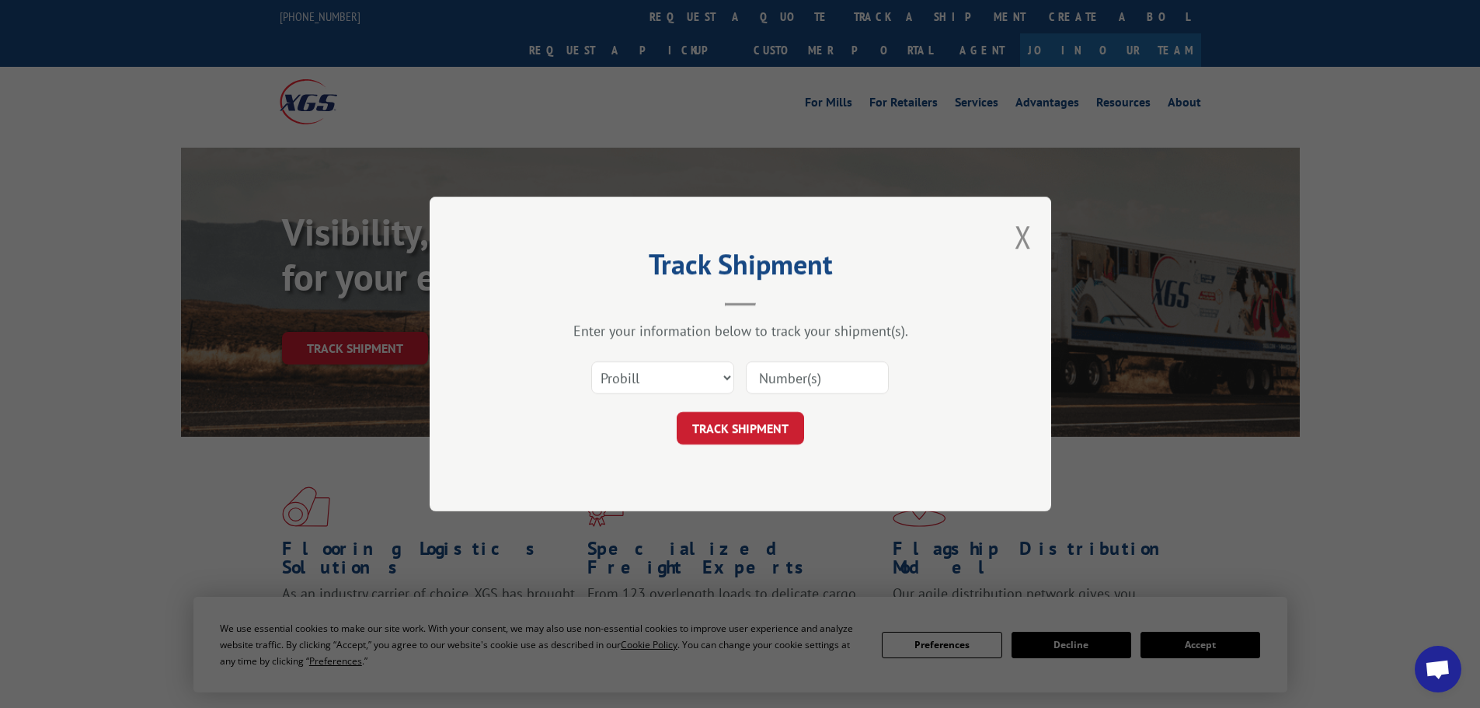 This screenshot has height=708, width=1480. What do you see at coordinates (740, 330) in the screenshot?
I see `div: Enter your information below to track your shipment(s).` at bounding box center [740, 330].